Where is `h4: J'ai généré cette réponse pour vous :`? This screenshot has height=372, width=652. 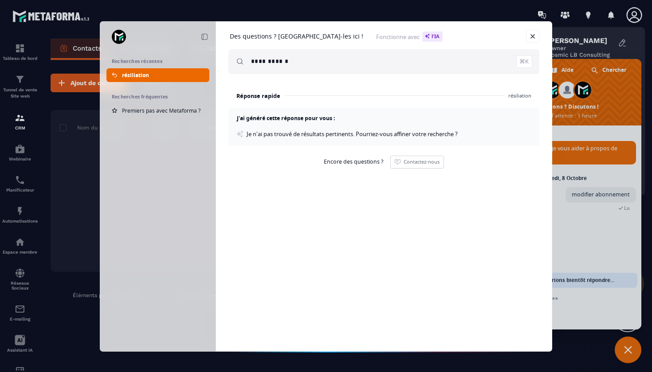 h4: J'ai généré cette réponse pour vous : is located at coordinates (286, 118).